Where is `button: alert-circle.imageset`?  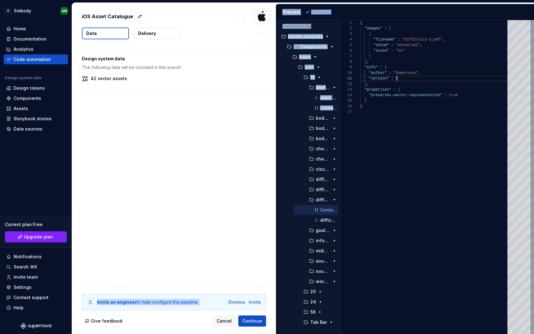 button: alert-circle.imageset is located at coordinates (314, 87).